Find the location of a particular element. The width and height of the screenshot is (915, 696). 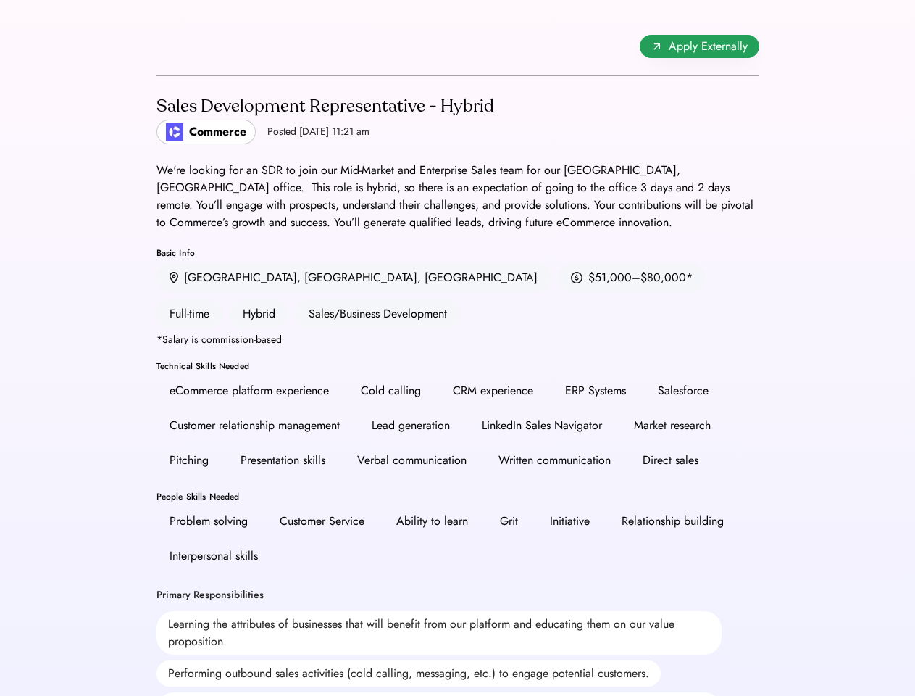

div: Customer Service is located at coordinates (322, 521).